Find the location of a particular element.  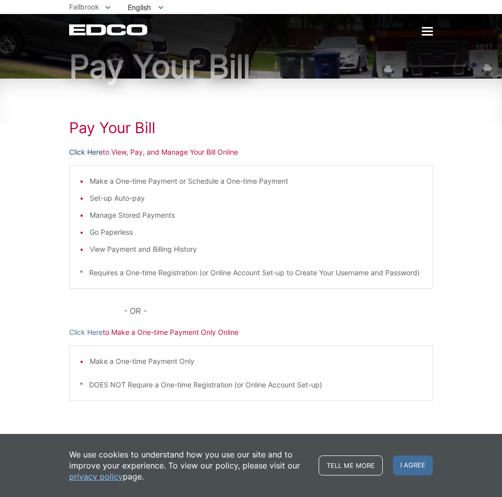

p: We use cookies to understand how you use our site and to improve your experience. To view our pol... is located at coordinates (189, 466).